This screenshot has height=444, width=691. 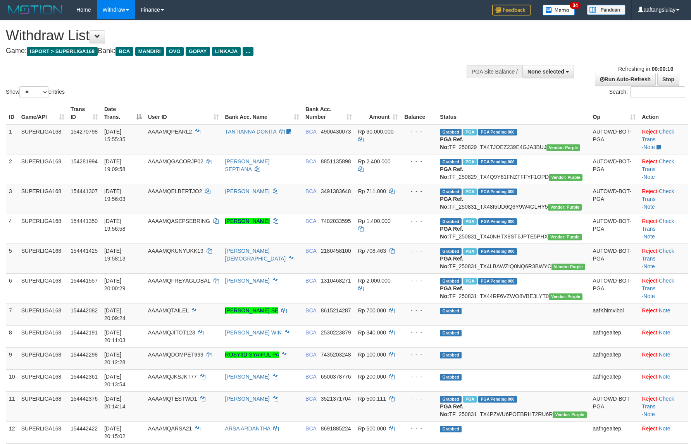 I want to click on th: Trans ID: activate to sort column ascending, so click(x=84, y=113).